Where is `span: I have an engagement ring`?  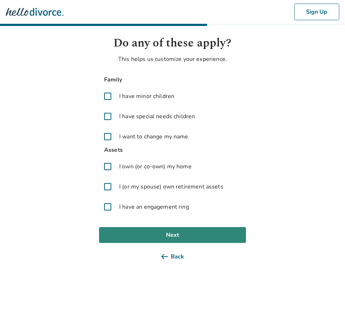
span: I have an engagement ring is located at coordinates (154, 207).